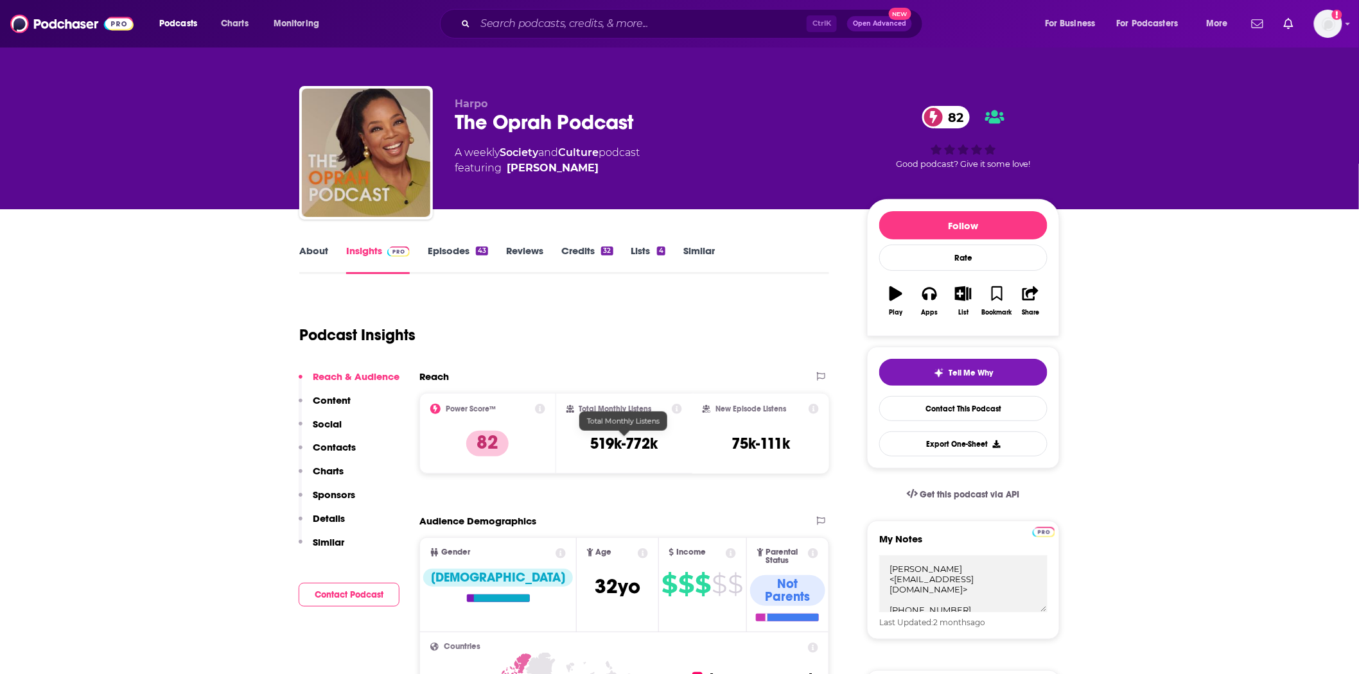  What do you see at coordinates (313, 259) in the screenshot?
I see `a: About` at bounding box center [313, 259].